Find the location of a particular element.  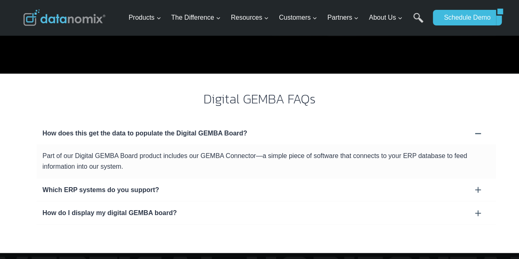

div: How do I display my digital GEMBA board? is located at coordinates (266, 212).